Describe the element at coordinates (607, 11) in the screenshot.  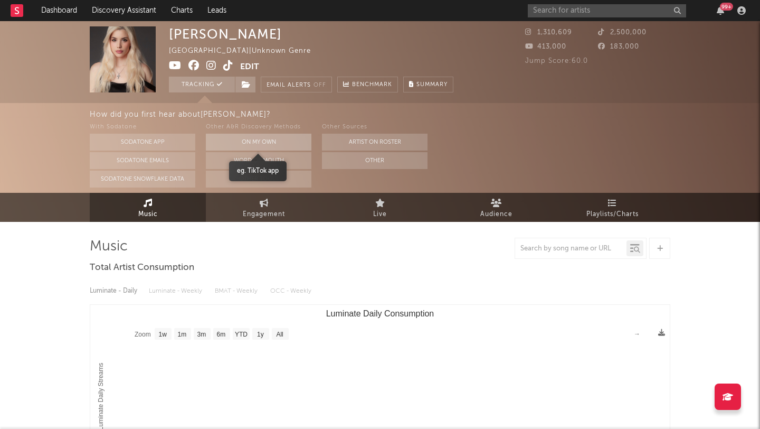
I see `input: Search for artists` at that location.